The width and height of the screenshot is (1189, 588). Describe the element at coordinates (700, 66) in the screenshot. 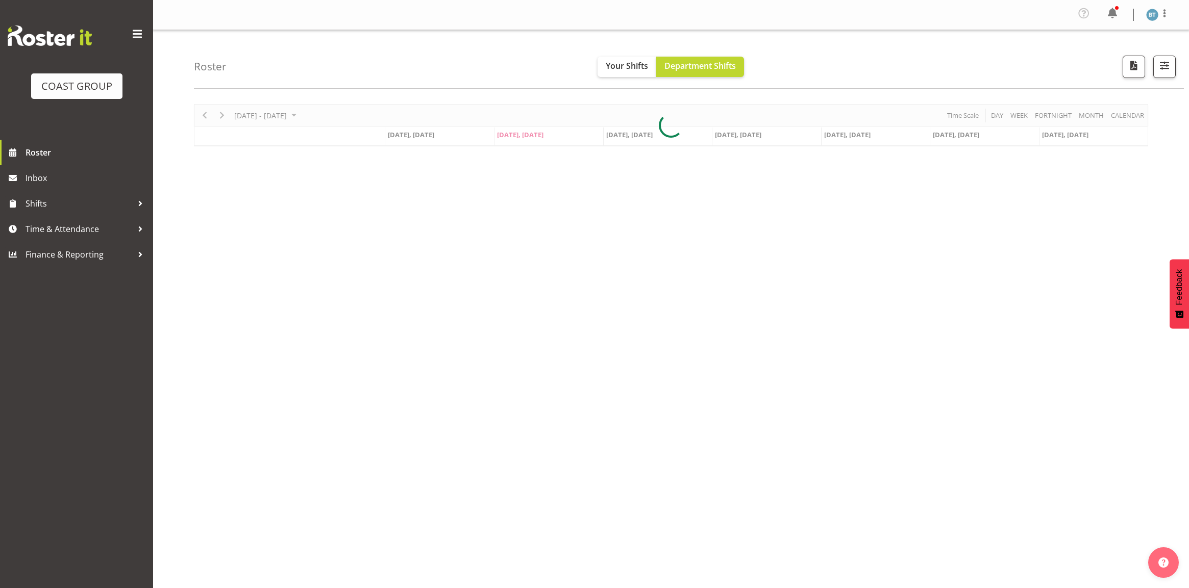

I see `span: Department Shifts` at that location.